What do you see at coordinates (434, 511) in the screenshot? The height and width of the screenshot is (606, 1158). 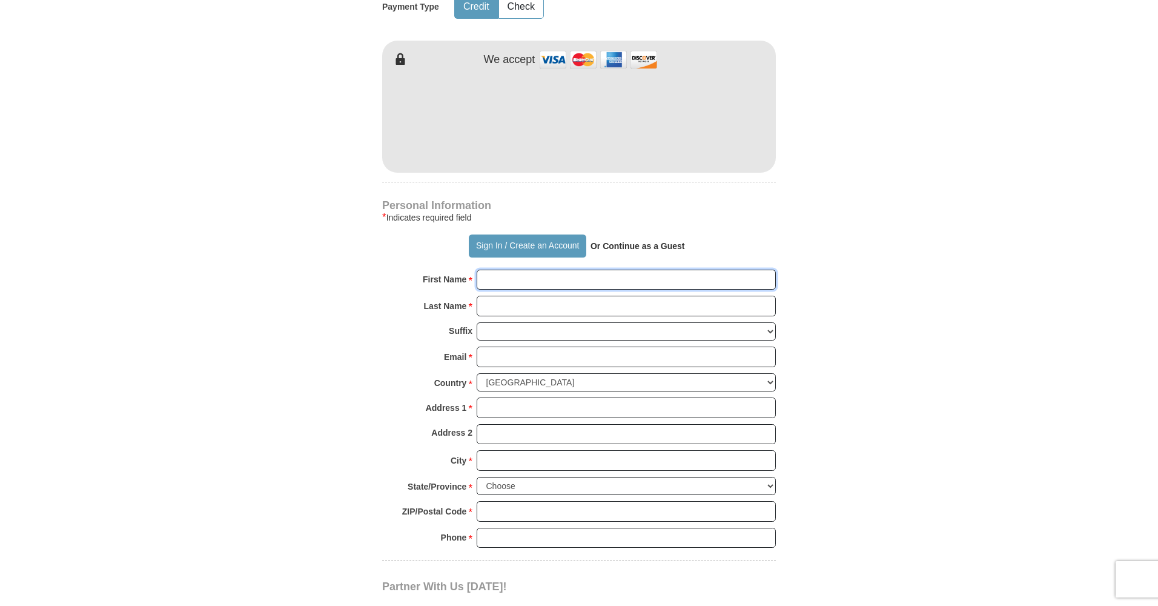 I see `strong: ZIP/Postal Code` at bounding box center [434, 511].